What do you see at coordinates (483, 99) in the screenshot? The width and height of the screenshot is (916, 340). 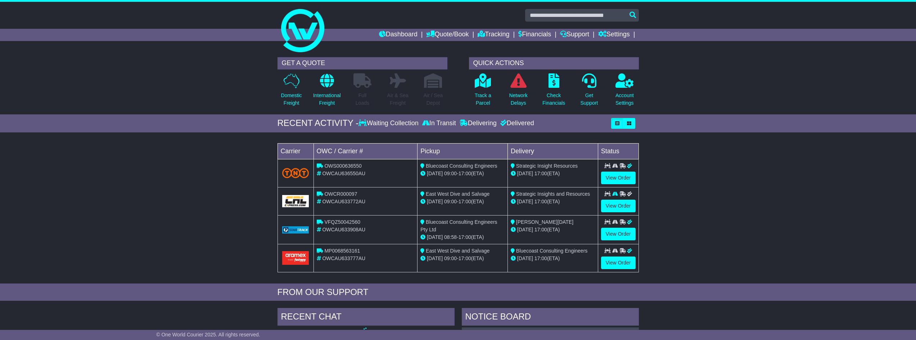 I see `p: Track a Parcel` at bounding box center [483, 99].